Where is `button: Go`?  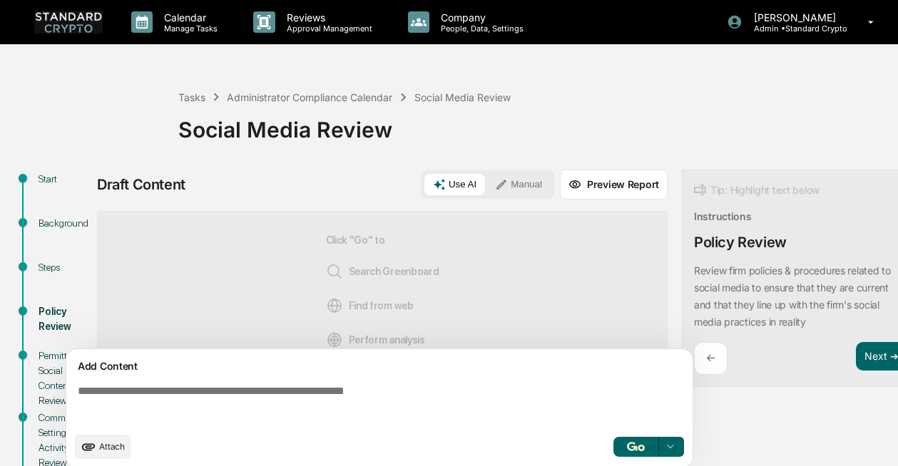 button: Go is located at coordinates (636, 447).